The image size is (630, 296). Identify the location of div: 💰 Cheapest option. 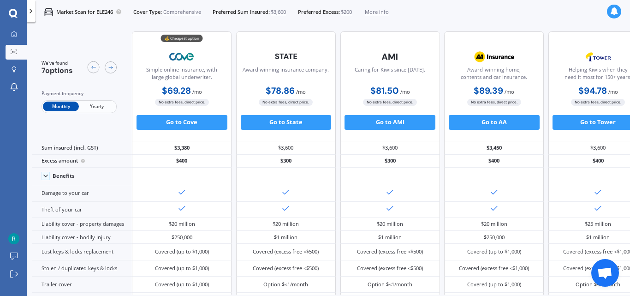
(182, 38).